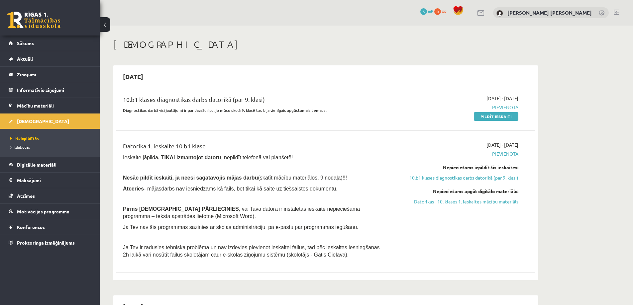  Describe the element at coordinates (34, 20) in the screenshot. I see `a: Rīgas 1. Tālmācības vidusskola` at that location.